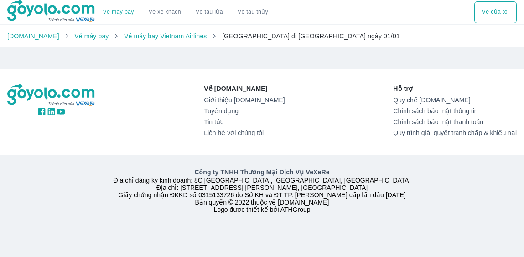 The height and width of the screenshot is (257, 524). I want to click on a: Vé tàu lửa, so click(209, 12).